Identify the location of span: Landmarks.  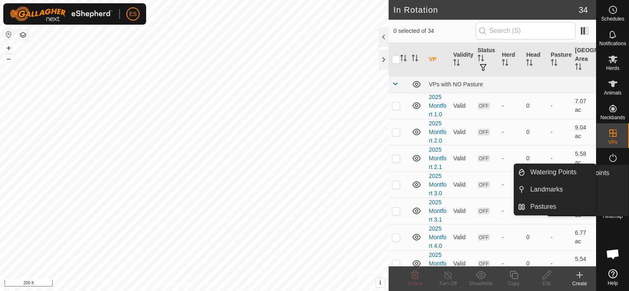
(546, 190).